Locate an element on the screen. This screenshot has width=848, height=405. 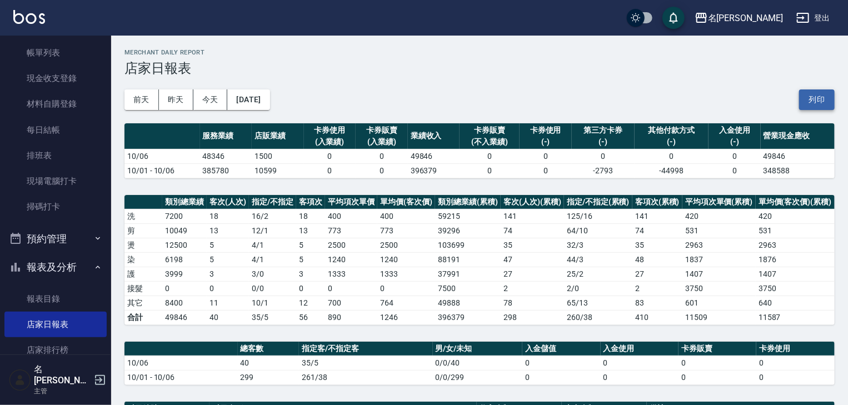
div: (入業績) is located at coordinates (330, 142).